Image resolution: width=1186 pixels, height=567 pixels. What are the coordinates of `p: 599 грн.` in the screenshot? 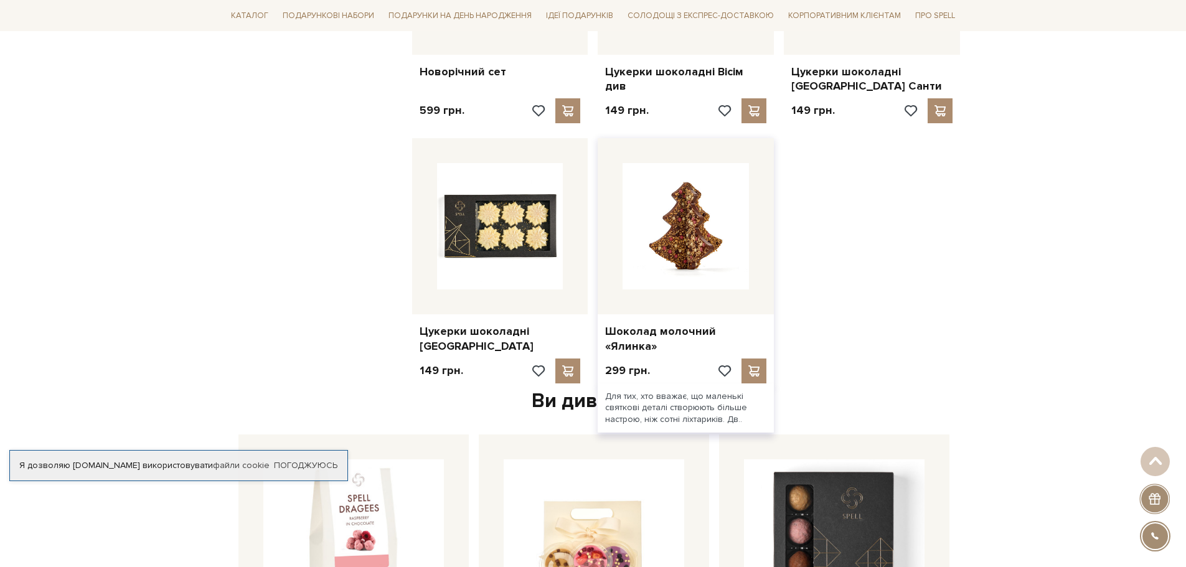 It's located at (442, 110).